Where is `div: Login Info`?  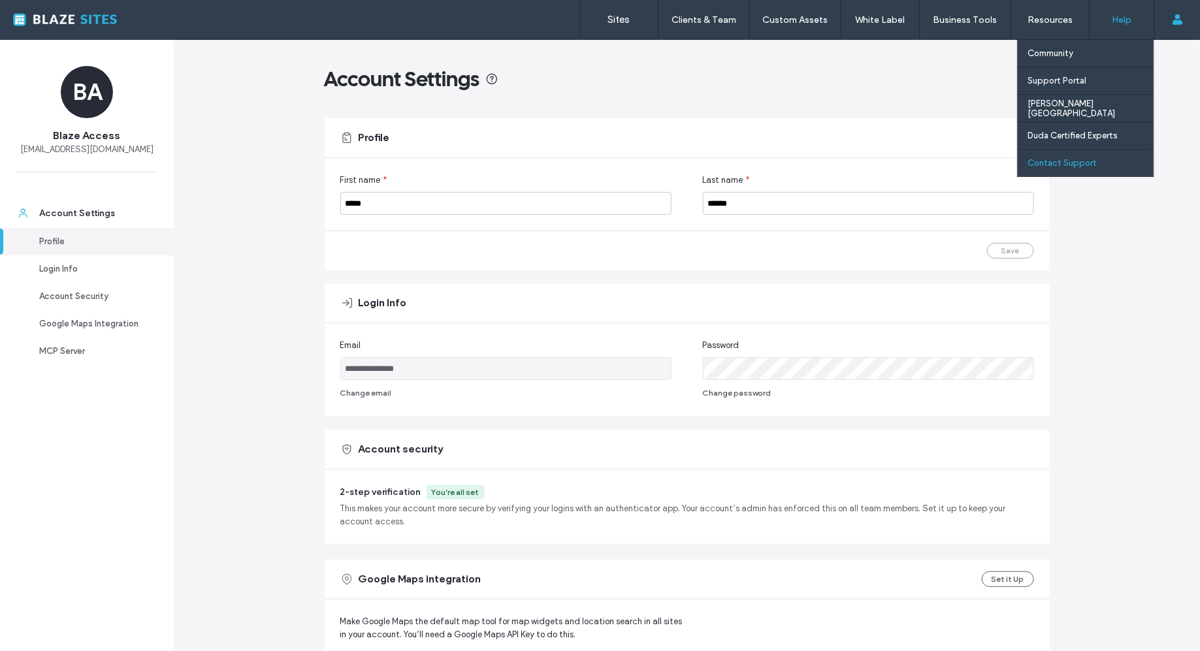 div: Login Info is located at coordinates (93, 269).